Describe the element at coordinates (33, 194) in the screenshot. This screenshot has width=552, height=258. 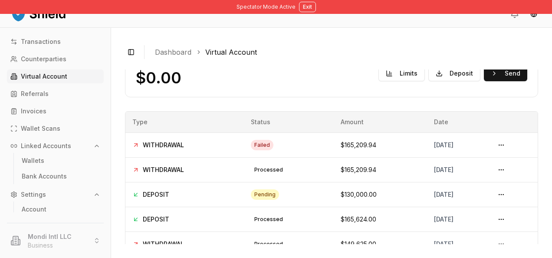
I see `p: Settings` at that location.